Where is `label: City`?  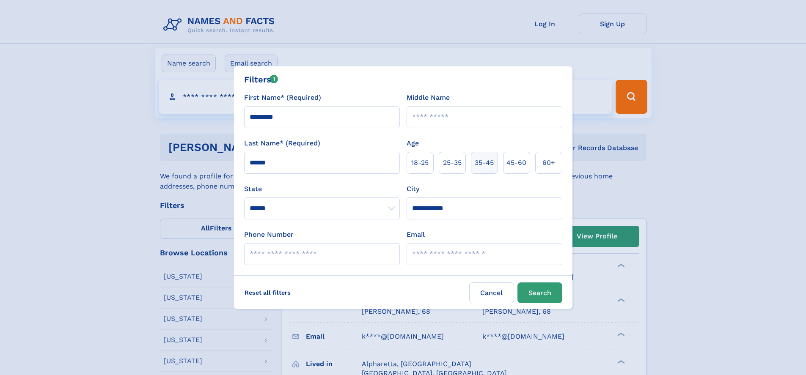 label: City is located at coordinates (413, 189).